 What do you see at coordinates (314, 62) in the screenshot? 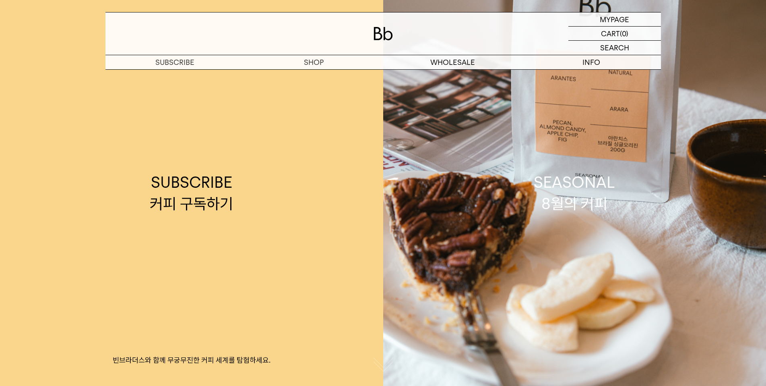
I see `a: SHOP` at bounding box center [314, 62].